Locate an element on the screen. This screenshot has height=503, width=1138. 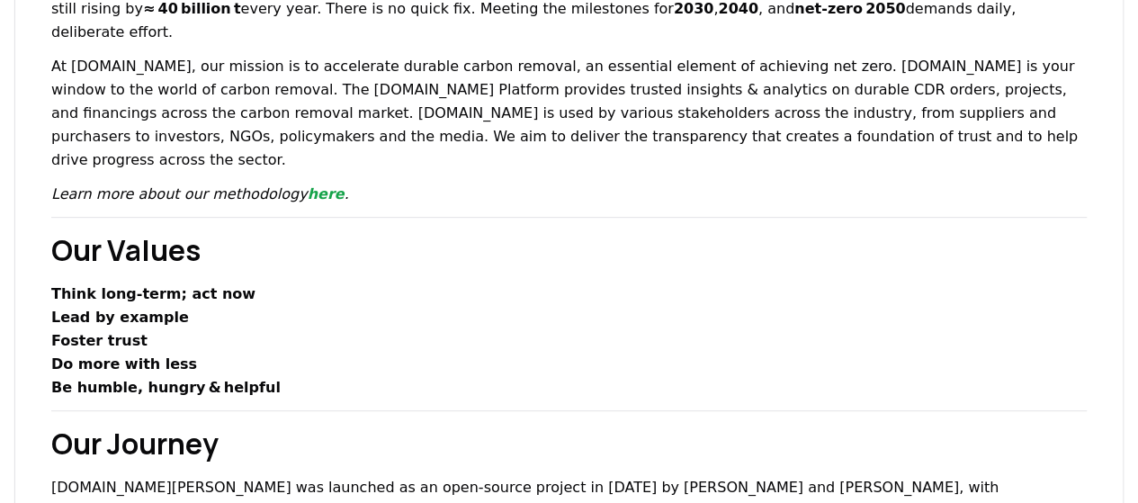
h2: Our Values is located at coordinates (568, 250).